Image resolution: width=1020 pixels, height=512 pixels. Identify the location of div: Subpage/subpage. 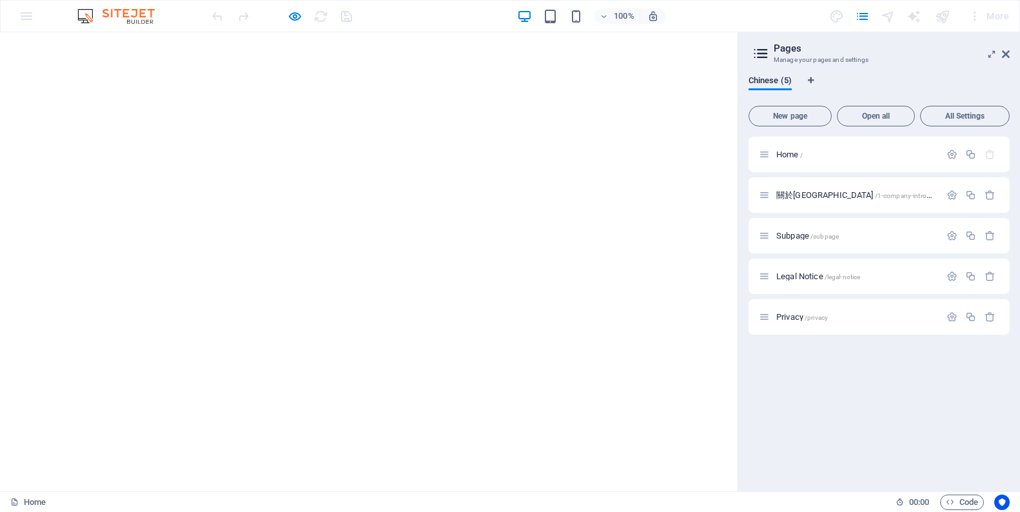
(856, 235).